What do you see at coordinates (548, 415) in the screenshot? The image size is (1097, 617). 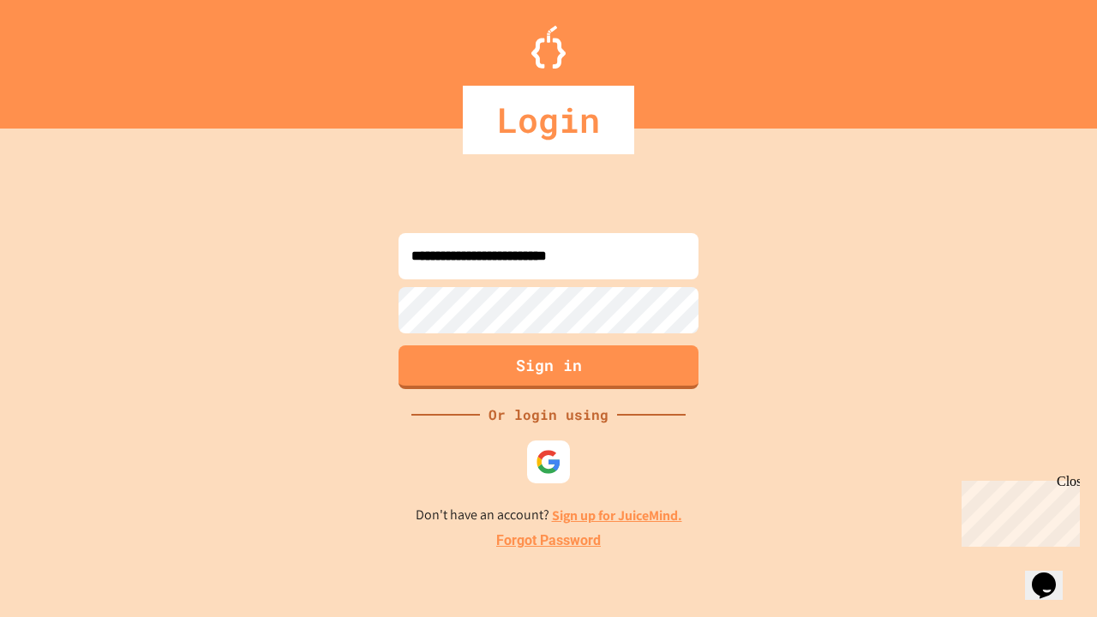 I see `div: Or login using` at bounding box center [548, 415].